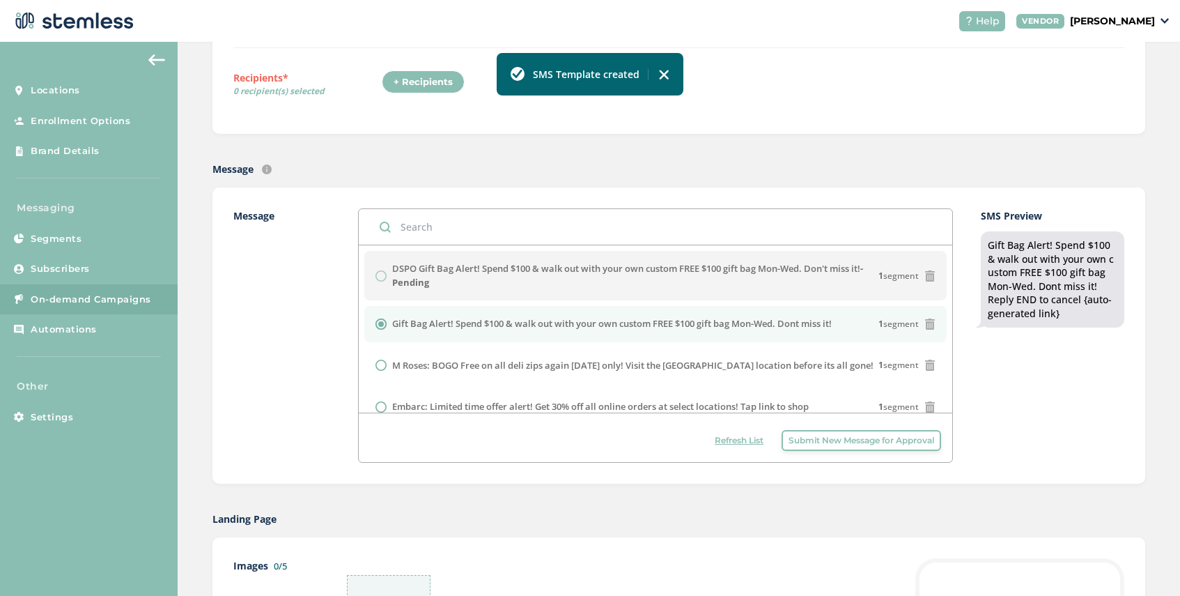  I want to click on div: Gift Bag Alert! Spend $100 & walk out with your own custom FREE $100 gift bag Mon-Wed. Dont miss ..., so click(1053, 279).